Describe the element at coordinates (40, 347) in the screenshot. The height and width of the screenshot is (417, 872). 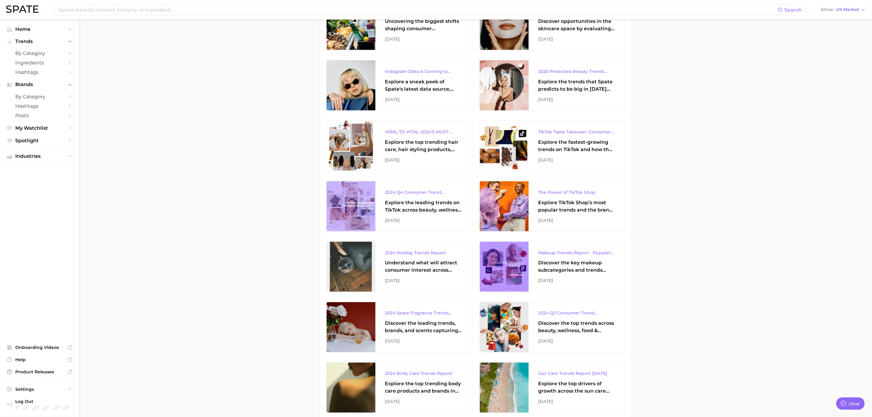
I see `a: Onboarding Videos` at that location.